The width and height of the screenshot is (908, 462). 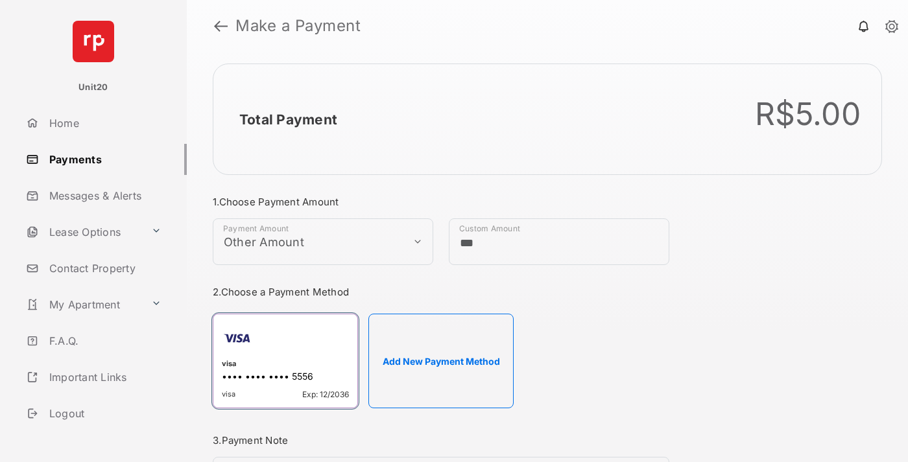 What do you see at coordinates (93, 88) in the screenshot?
I see `p: Unit20` at bounding box center [93, 88].